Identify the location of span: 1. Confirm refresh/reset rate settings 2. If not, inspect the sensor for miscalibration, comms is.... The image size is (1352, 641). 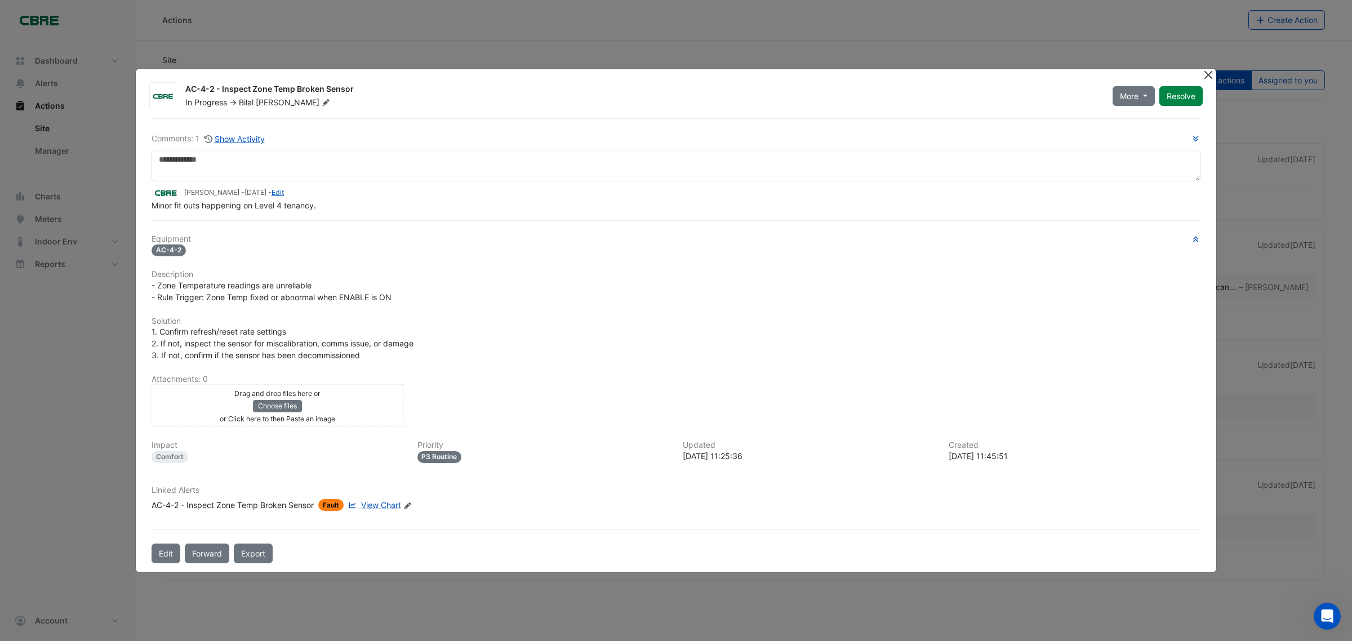
(282, 343).